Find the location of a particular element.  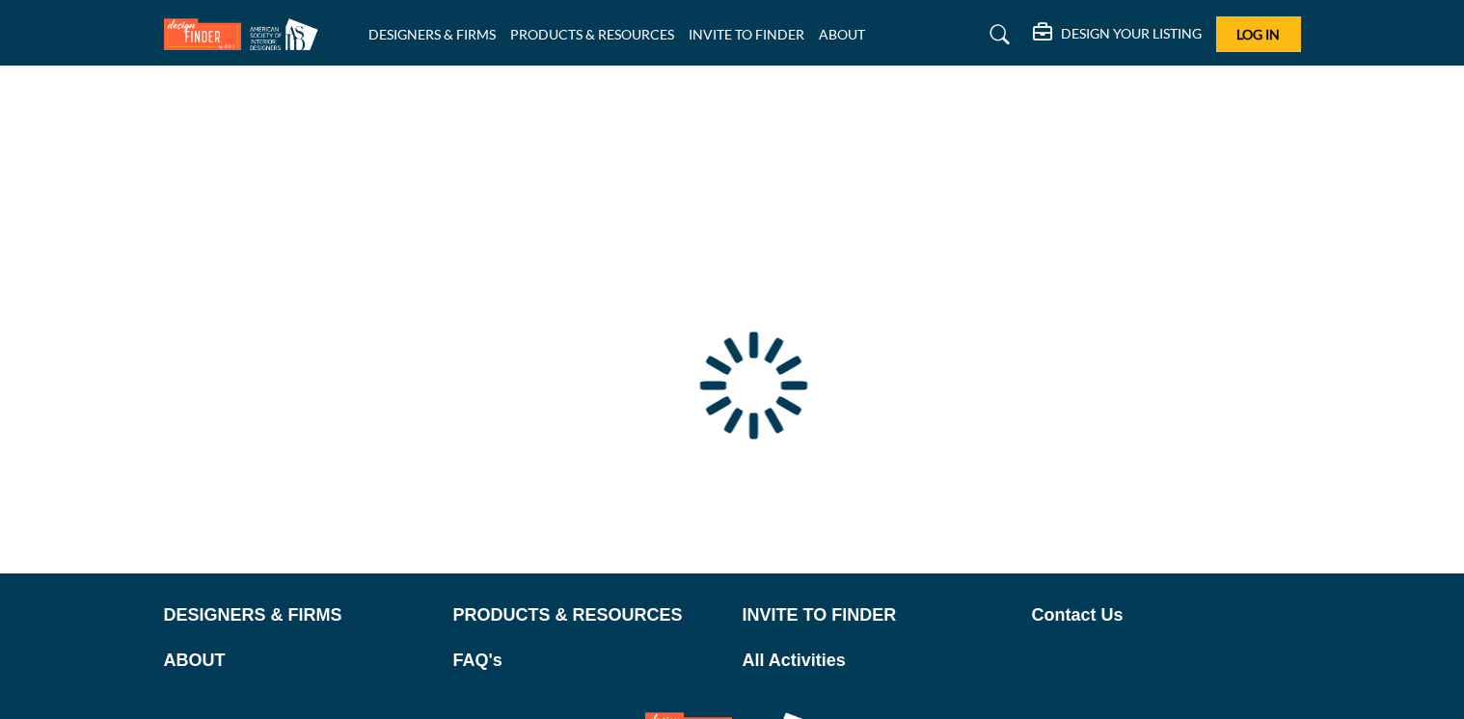

a: Contact Us is located at coordinates (1166, 615).